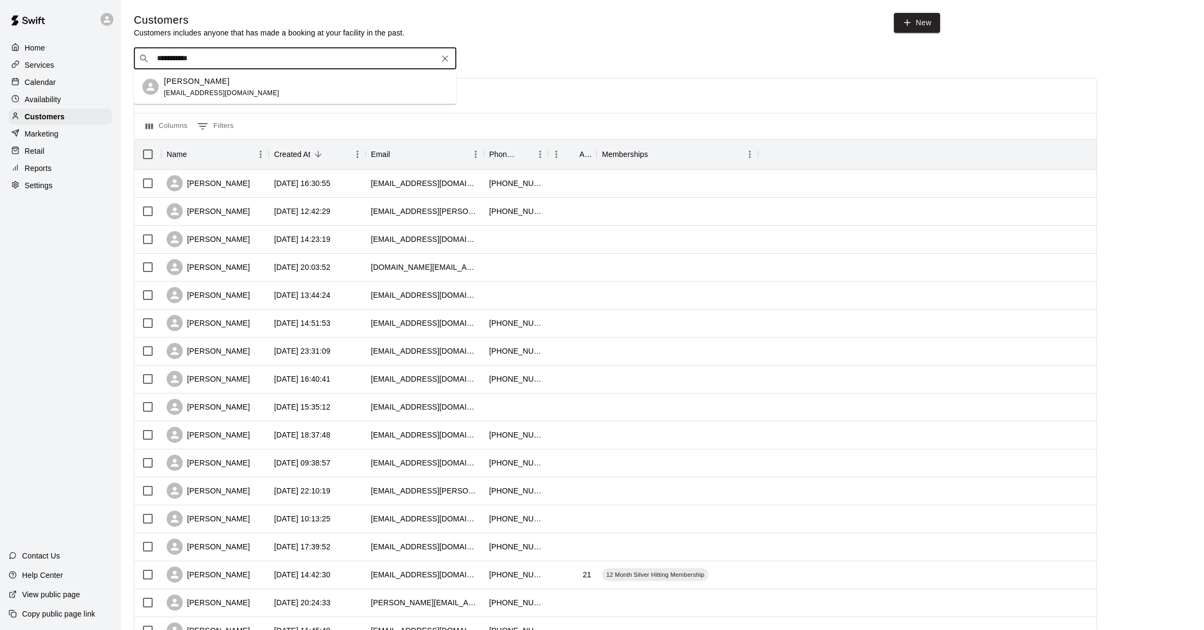  What do you see at coordinates (60, 185) in the screenshot?
I see `a: Settings` at bounding box center [60, 185].